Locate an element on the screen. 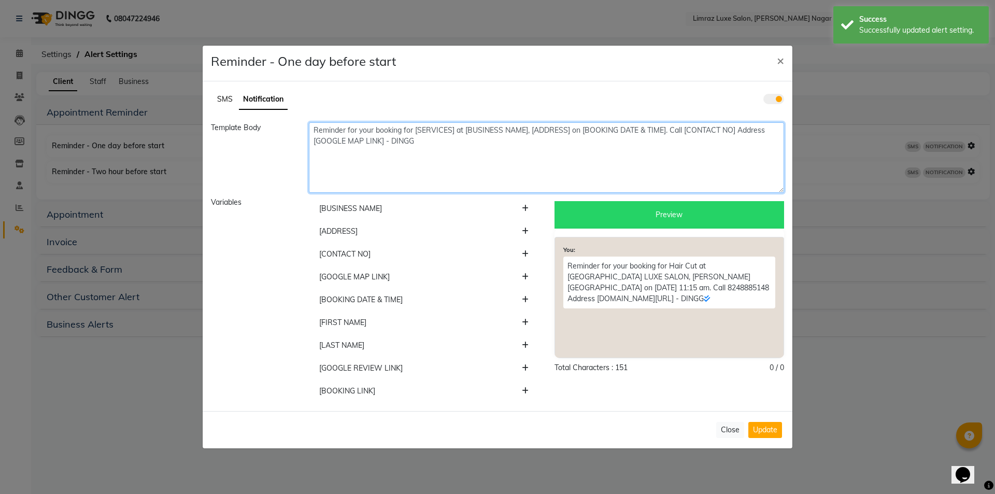  li: [CONTACT NO] is located at coordinates (423, 254).